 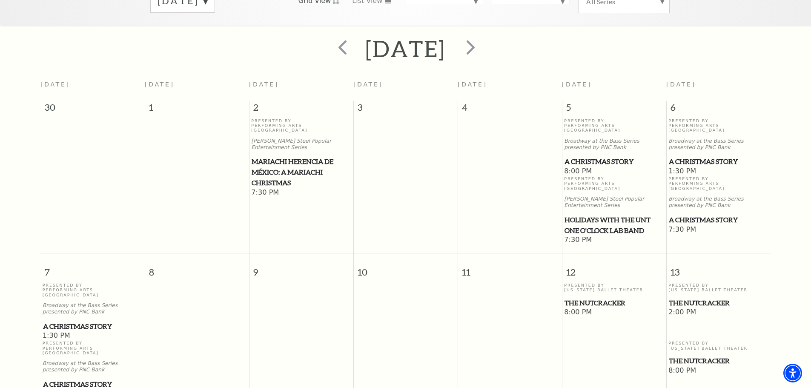 What do you see at coordinates (719, 268) in the screenshot?
I see `span: 13` at bounding box center [719, 268].